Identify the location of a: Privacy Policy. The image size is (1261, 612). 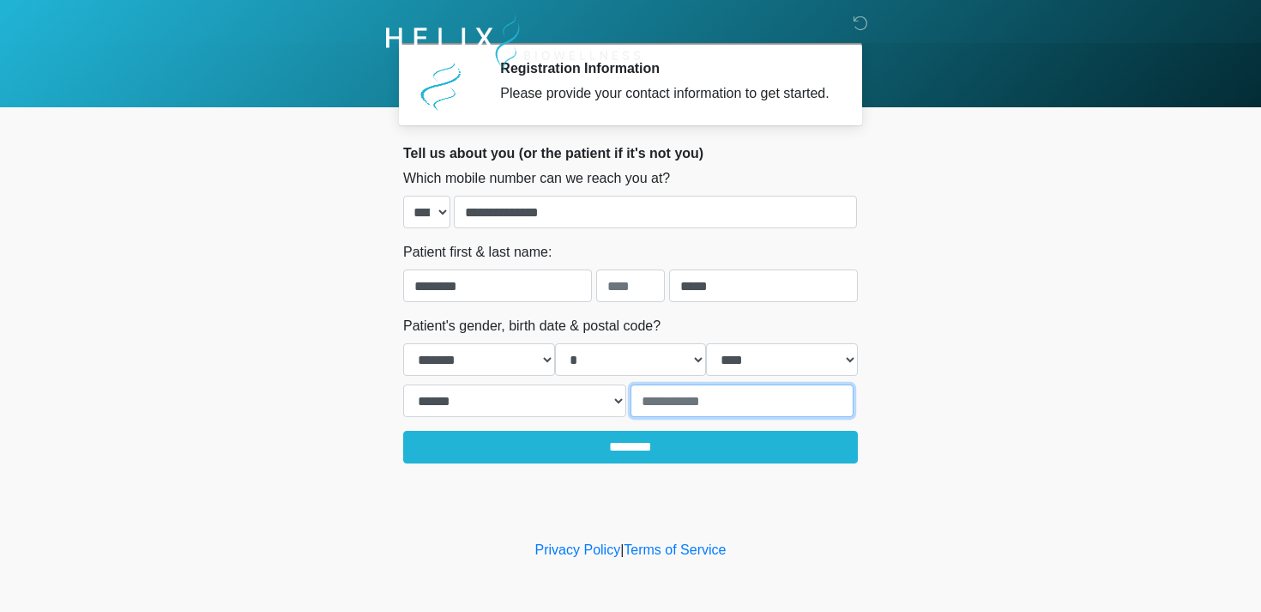
(578, 549).